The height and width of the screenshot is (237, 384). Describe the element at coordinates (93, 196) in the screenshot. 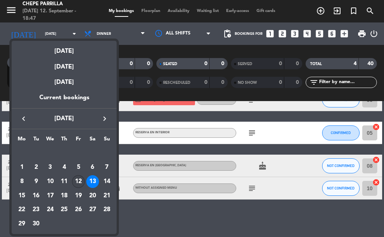

I see `td: September 20, 2025` at that location.